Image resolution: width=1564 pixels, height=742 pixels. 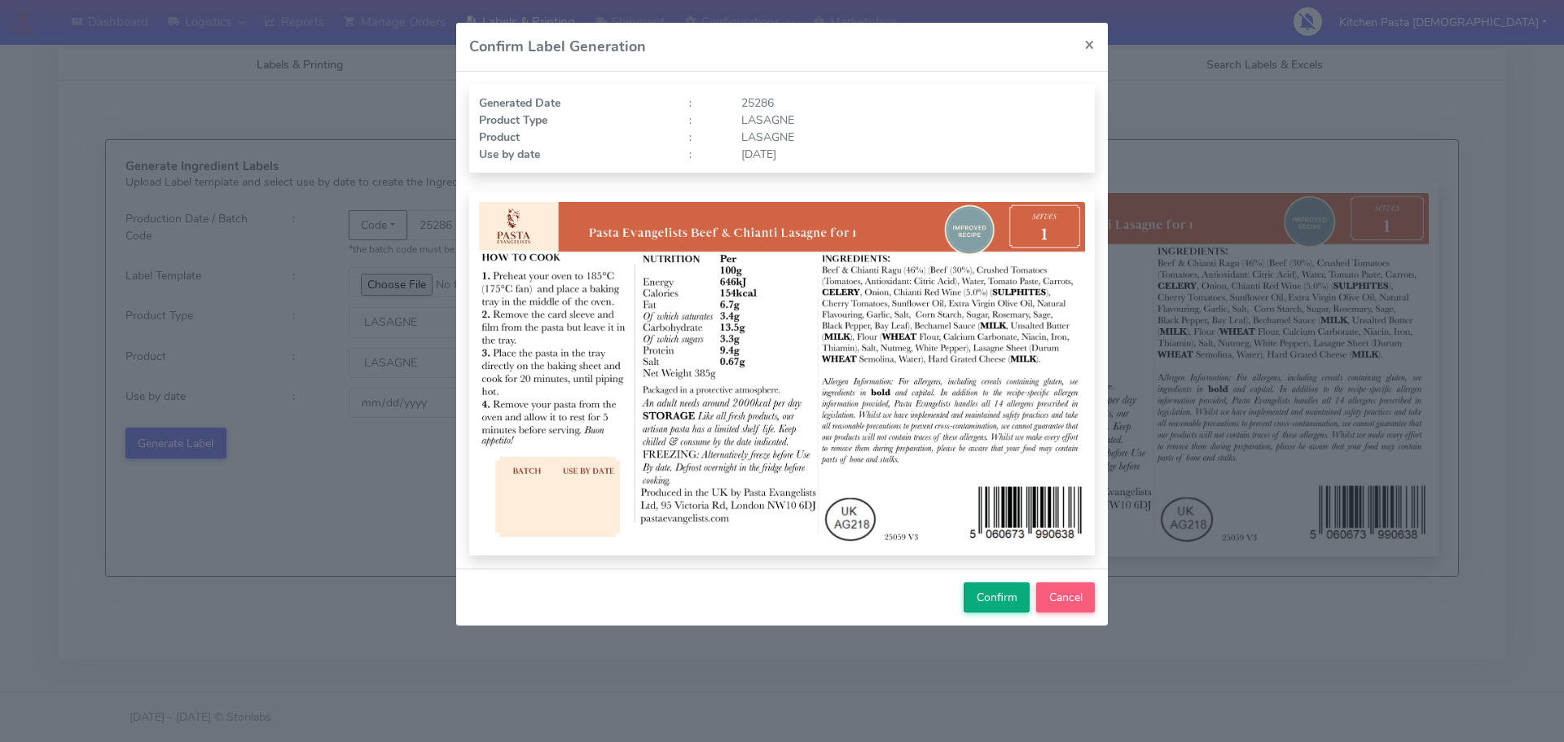 What do you see at coordinates (509, 154) in the screenshot?
I see `strong: Use by date` at bounding box center [509, 154].